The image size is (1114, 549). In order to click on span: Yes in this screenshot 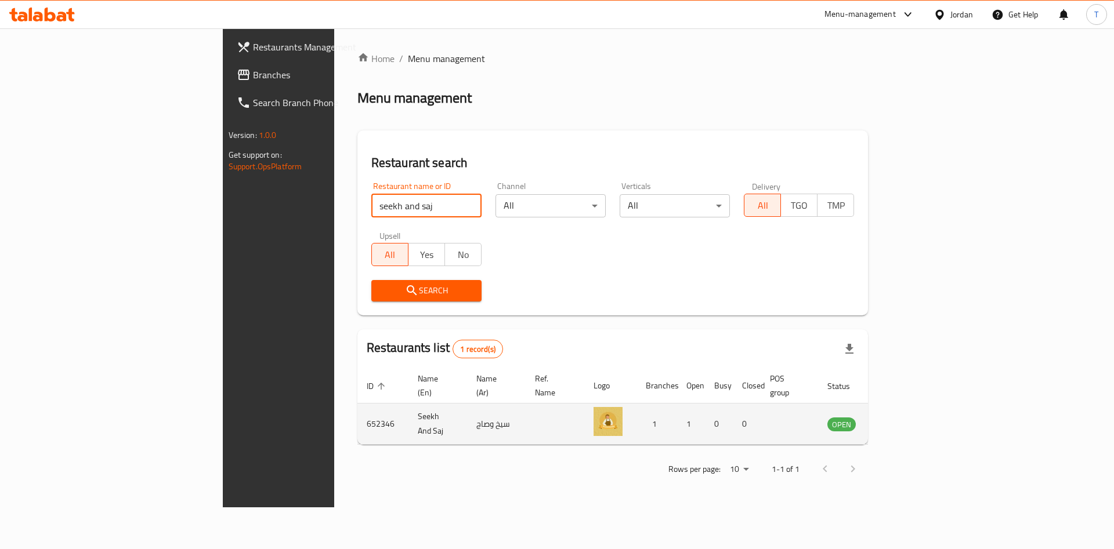, I will do `click(426, 255)`.